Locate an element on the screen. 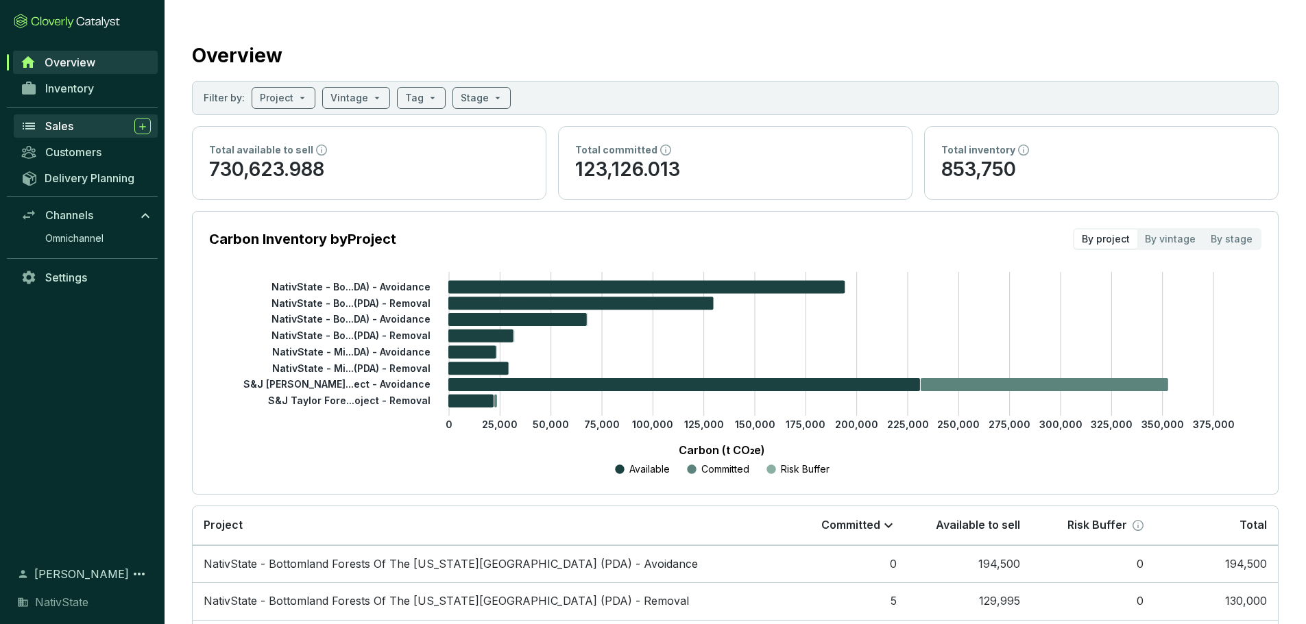 The width and height of the screenshot is (1306, 624). a: Delivery Planning is located at coordinates (86, 178).